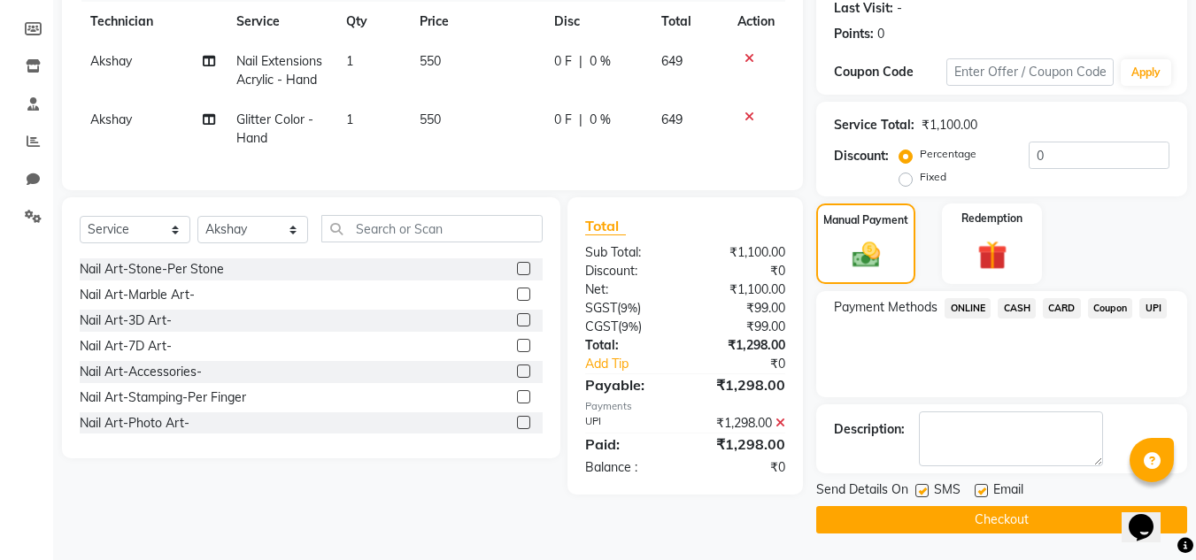  What do you see at coordinates (933, 177) in the screenshot?
I see `label: Fixed` at bounding box center [933, 177].